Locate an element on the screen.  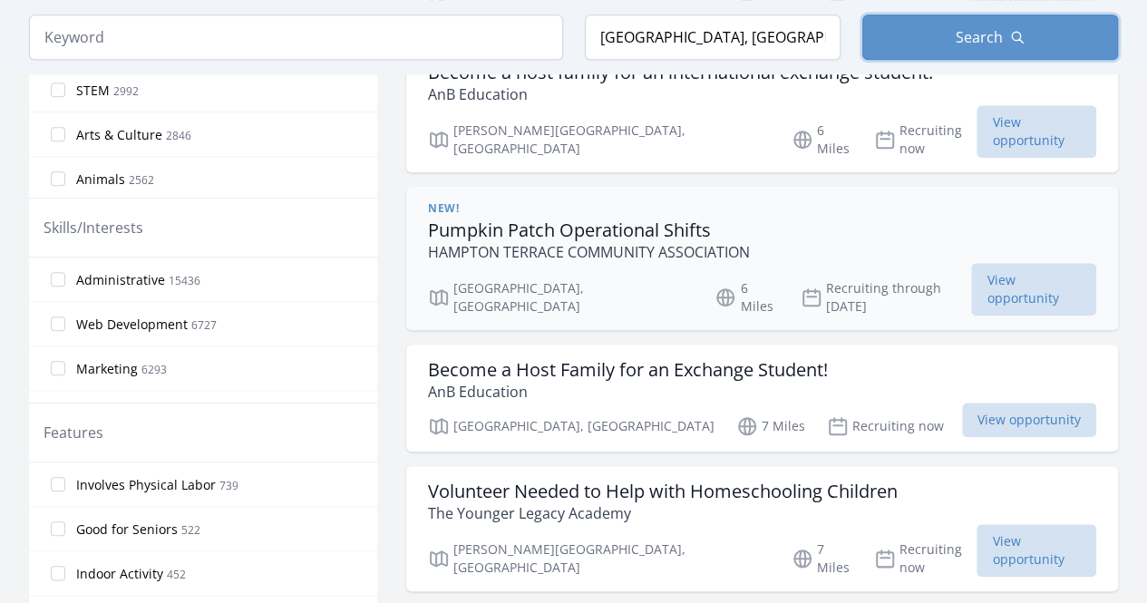
input: Marketing 6293 is located at coordinates (58, 368).